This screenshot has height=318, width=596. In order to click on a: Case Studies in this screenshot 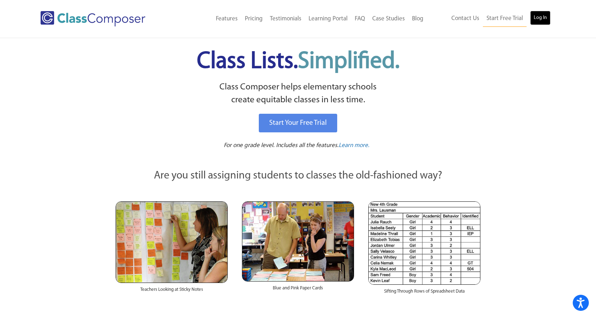, I will do `click(388, 19)`.